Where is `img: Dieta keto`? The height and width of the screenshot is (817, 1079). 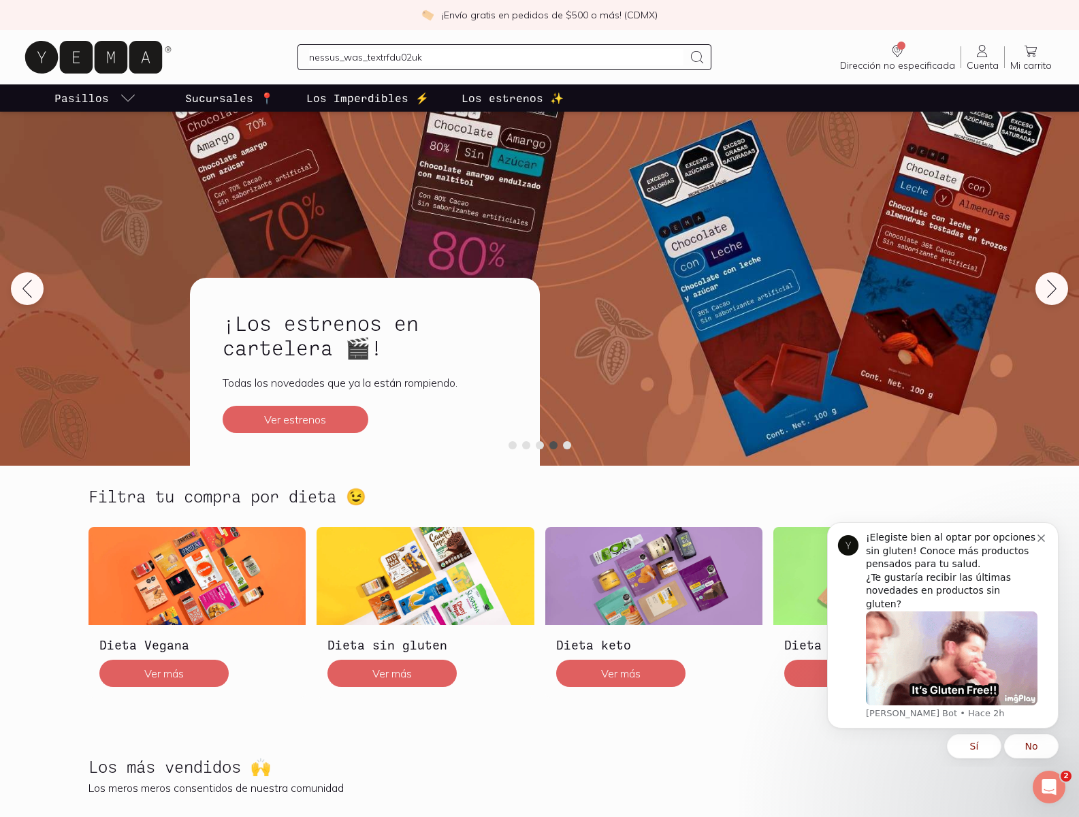
img: Dieta keto is located at coordinates (654, 576).